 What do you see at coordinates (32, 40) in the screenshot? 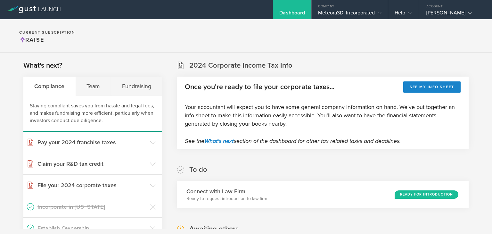
I see `span: Raise` at bounding box center [32, 40].